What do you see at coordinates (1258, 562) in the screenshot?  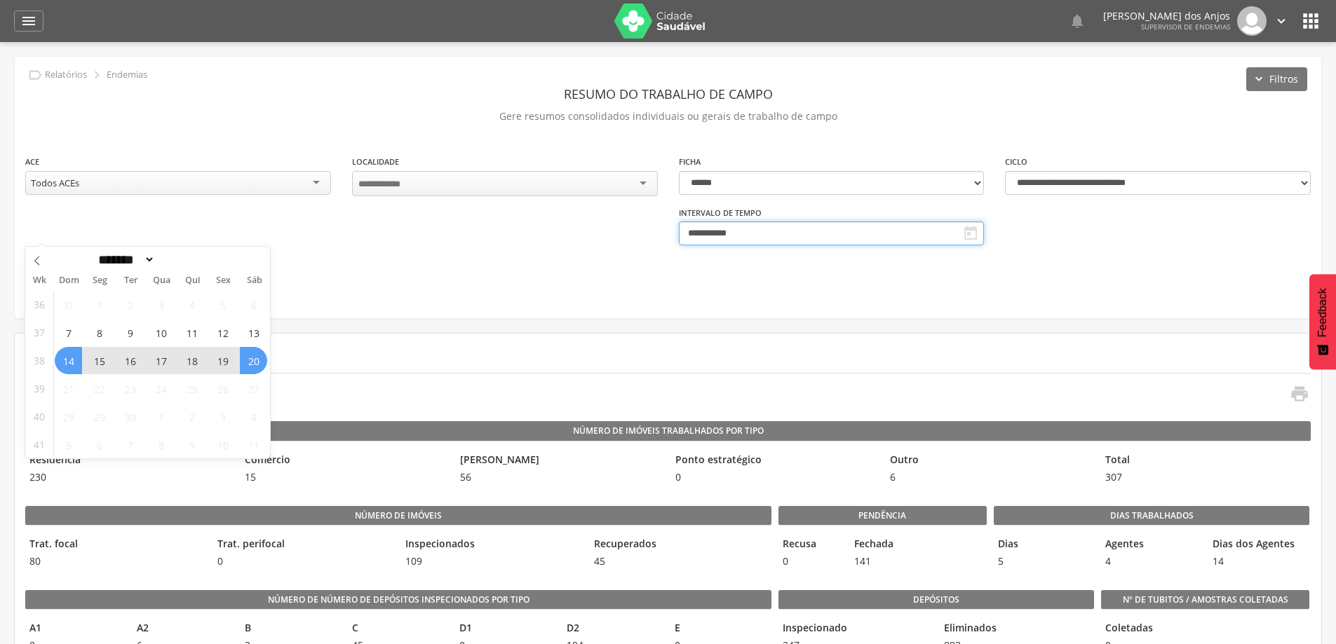 I see `span: 14` at bounding box center [1258, 562].